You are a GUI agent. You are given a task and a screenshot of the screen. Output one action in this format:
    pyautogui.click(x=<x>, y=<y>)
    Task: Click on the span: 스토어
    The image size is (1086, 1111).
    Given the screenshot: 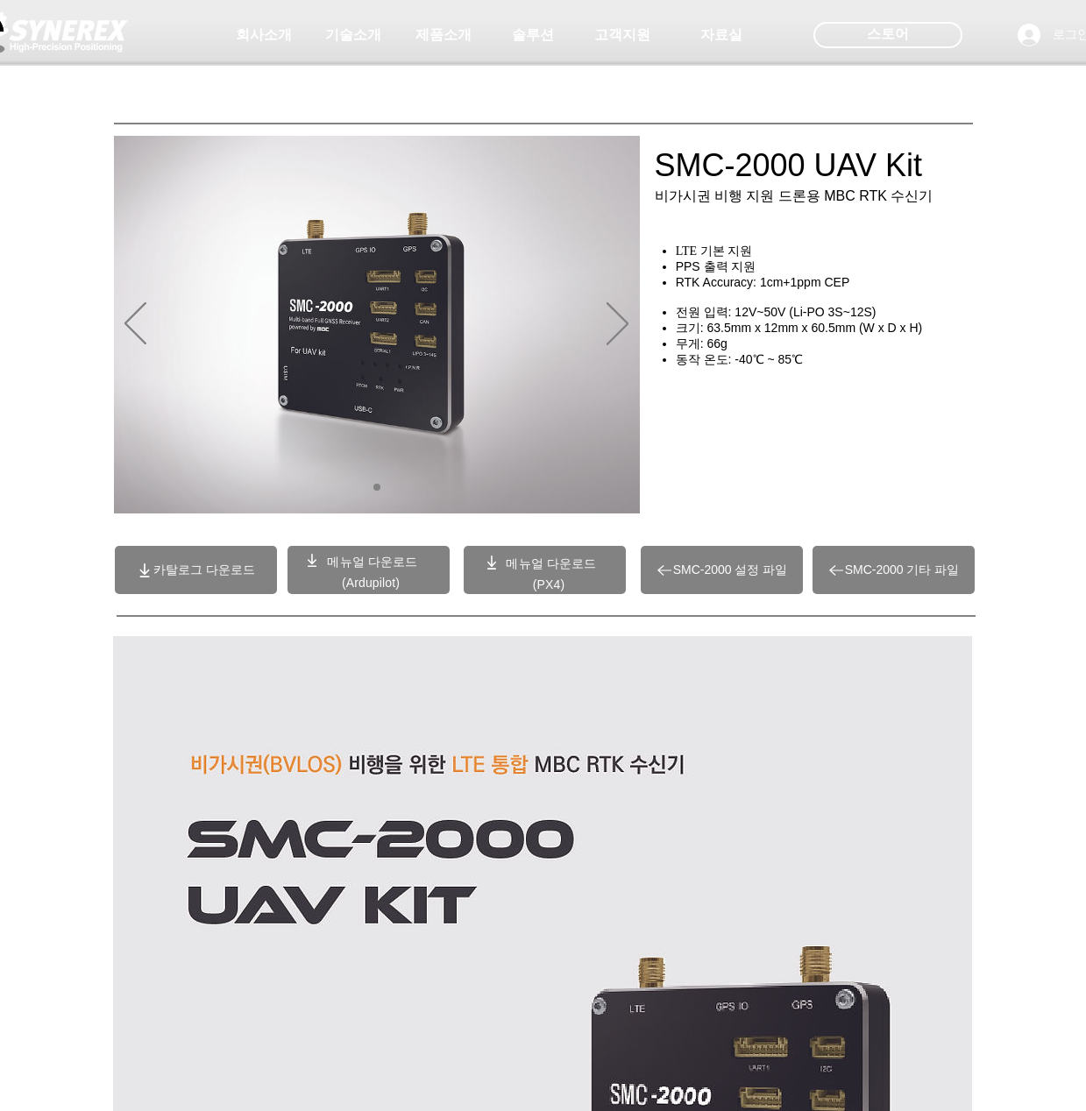 What is the action you would take?
    pyautogui.click(x=888, y=34)
    